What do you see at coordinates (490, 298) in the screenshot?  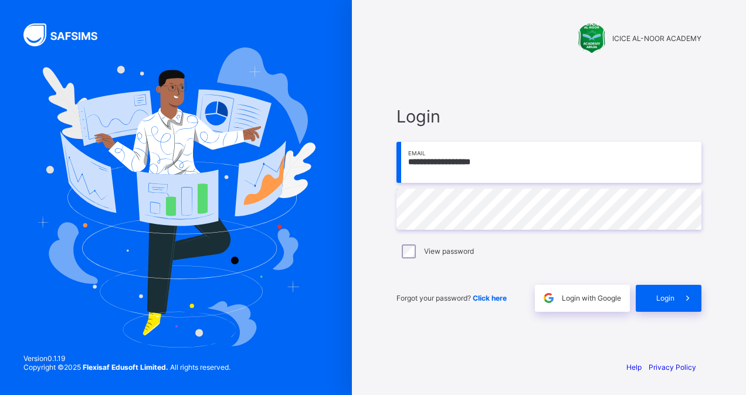 I see `a: Click here` at bounding box center [490, 298].